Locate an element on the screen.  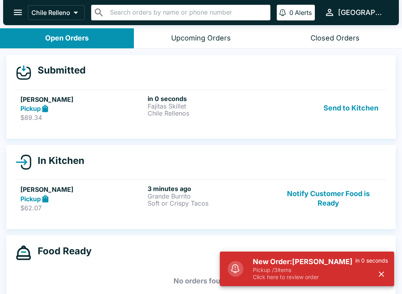
p: Grande Burrito is located at coordinates (210, 196).